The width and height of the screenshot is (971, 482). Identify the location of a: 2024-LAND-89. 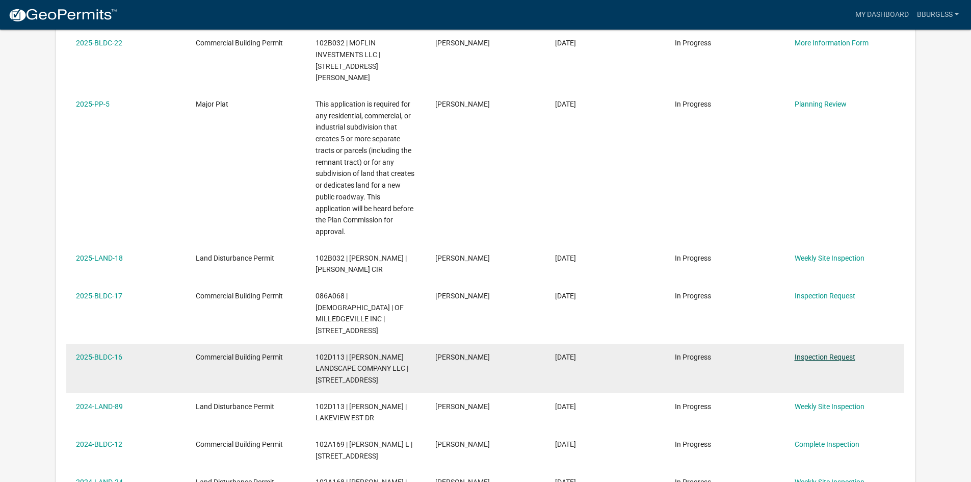
(99, 406).